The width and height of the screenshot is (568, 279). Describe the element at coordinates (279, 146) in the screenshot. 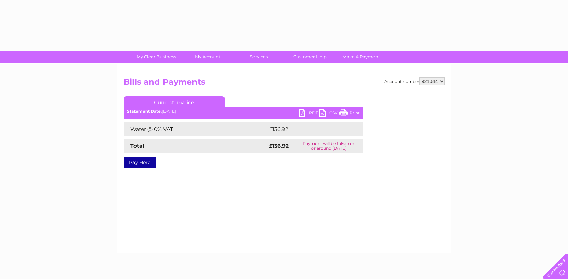

I see `strong: £136.92` at that location.